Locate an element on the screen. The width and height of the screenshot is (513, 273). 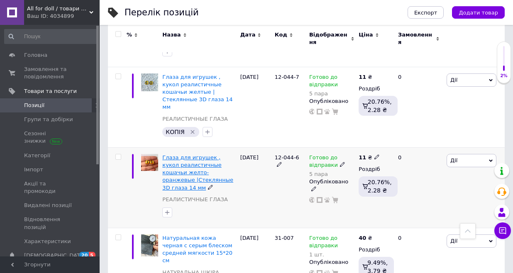
button: Додати товар is located at coordinates (478, 12).